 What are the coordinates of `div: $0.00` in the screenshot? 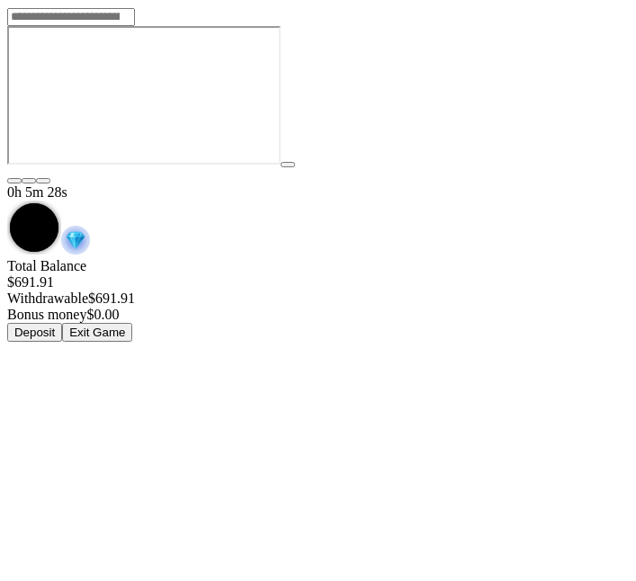 It's located at (318, 315).